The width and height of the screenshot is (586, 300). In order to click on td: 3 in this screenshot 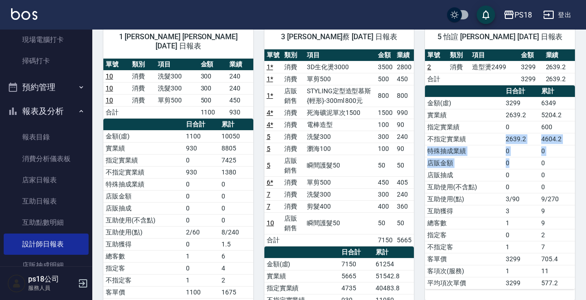, I will do `click(521, 211)`.